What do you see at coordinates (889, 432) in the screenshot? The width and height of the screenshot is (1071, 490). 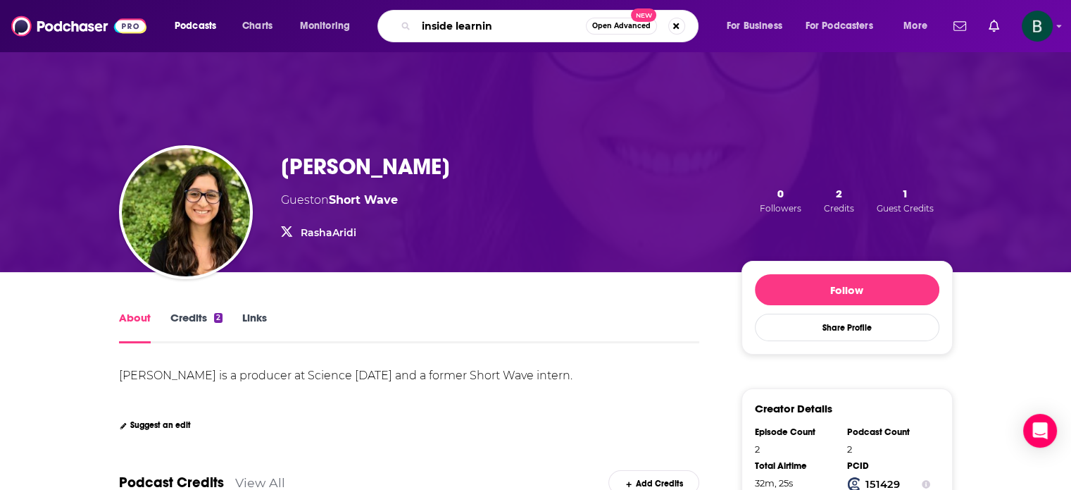 I see `div: Podcast Count` at bounding box center [889, 432].